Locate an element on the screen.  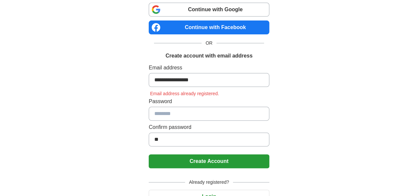
span: OR is located at coordinates (209, 43).